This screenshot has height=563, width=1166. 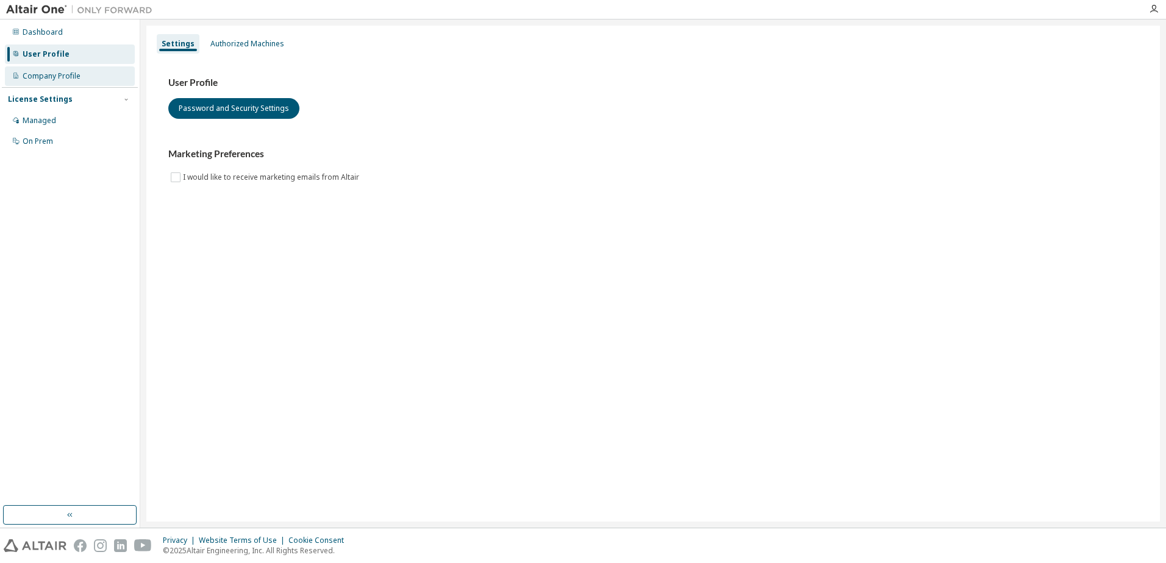 I want to click on img: youtube.svg, so click(x=143, y=546).